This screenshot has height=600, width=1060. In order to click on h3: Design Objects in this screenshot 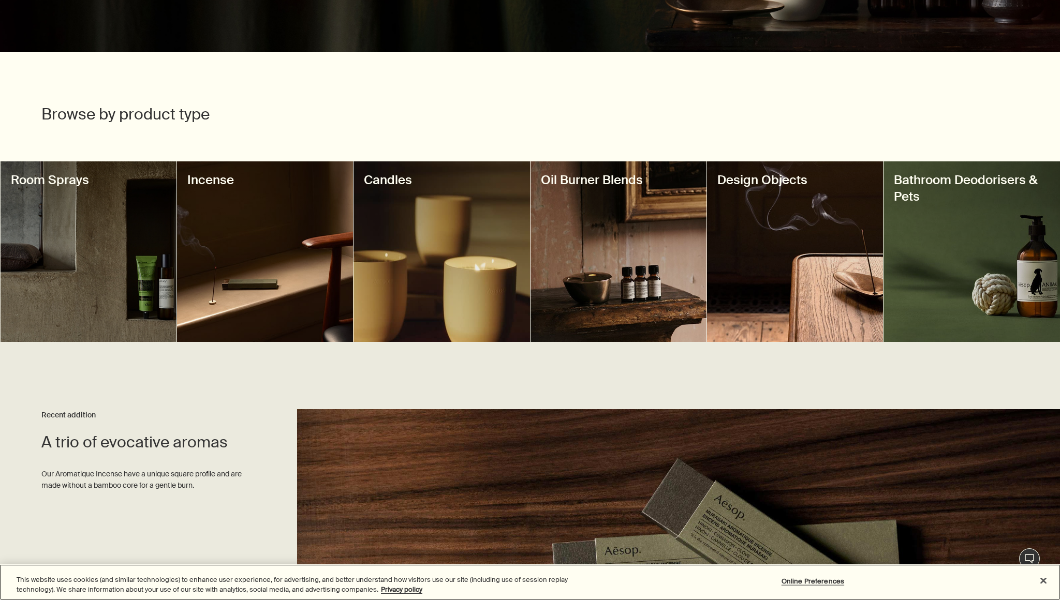, I will do `click(795, 180)`.